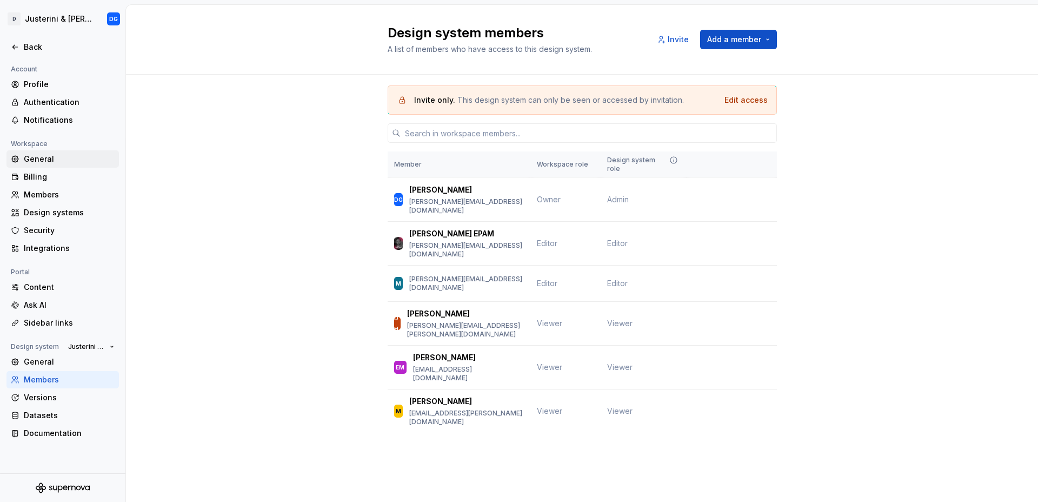 The image size is (1038, 502). What do you see at coordinates (69, 433) in the screenshot?
I see `div: Documentation` at bounding box center [69, 433].